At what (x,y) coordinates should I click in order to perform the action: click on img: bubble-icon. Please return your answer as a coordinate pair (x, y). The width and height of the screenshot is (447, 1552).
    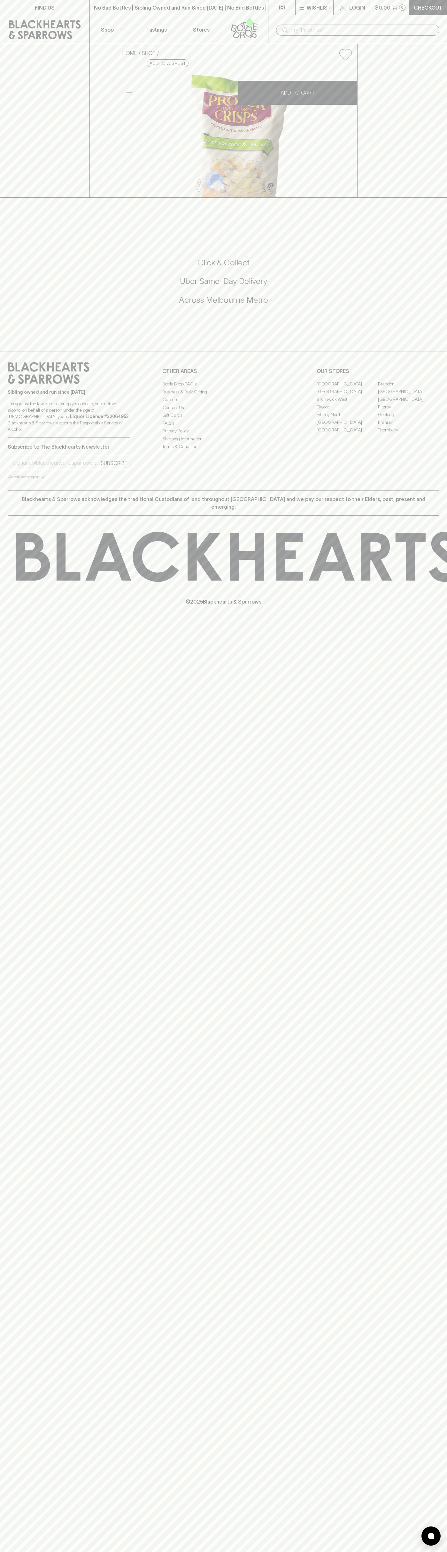
    Looking at the image, I should click on (431, 1536).